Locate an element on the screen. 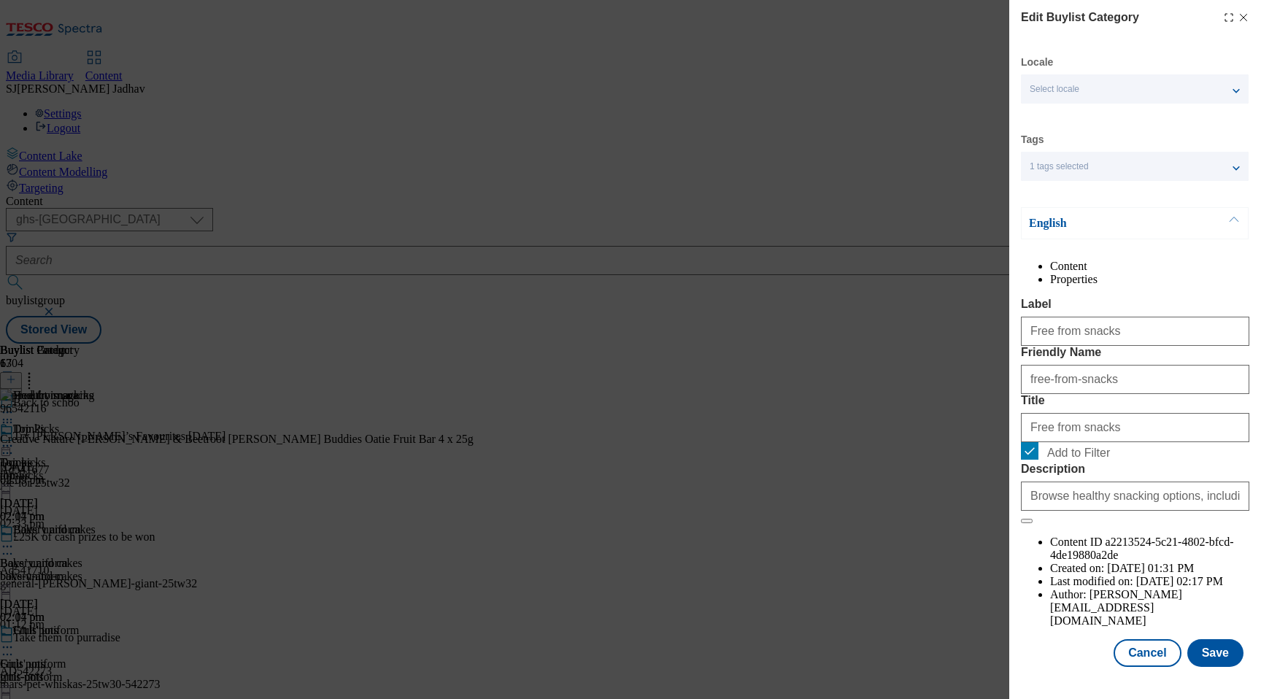 The height and width of the screenshot is (699, 1261). button: Cancel is located at coordinates (1147, 653).